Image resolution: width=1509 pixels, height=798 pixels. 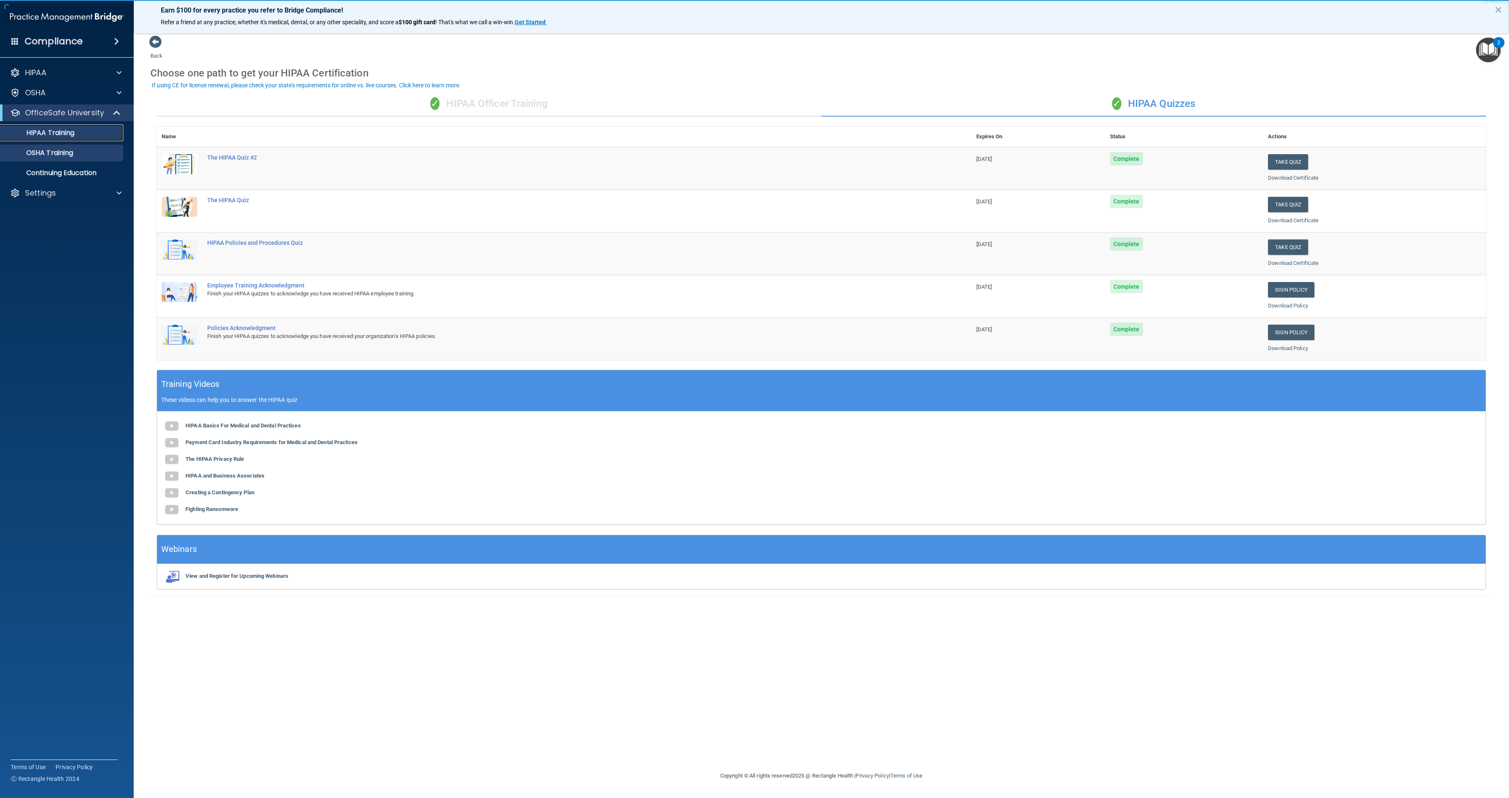 I want to click on p: Settings, so click(x=41, y=193).